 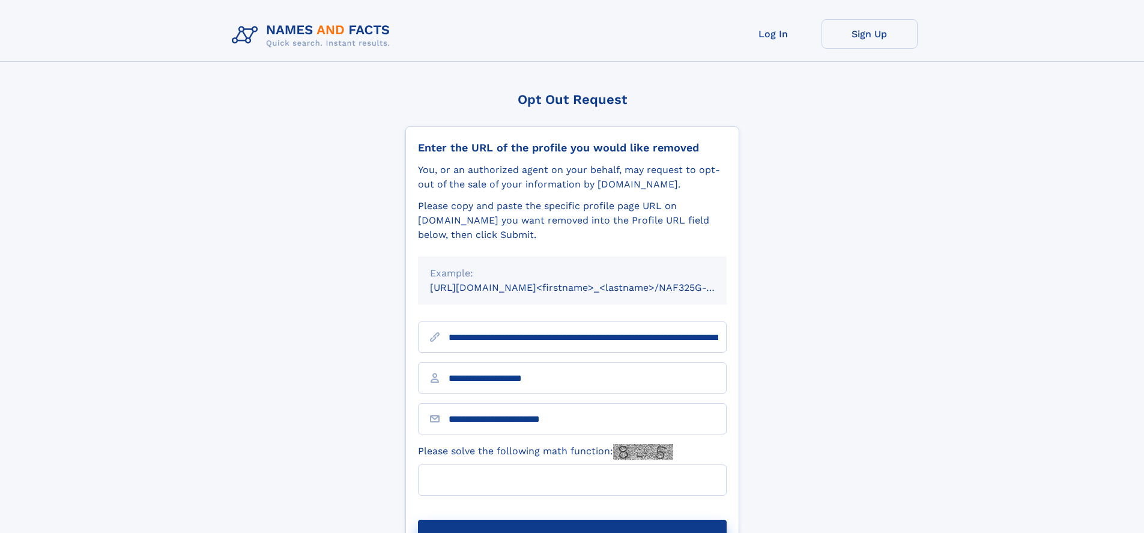 I want to click on label: Please solve the following math function:, so click(x=545, y=451).